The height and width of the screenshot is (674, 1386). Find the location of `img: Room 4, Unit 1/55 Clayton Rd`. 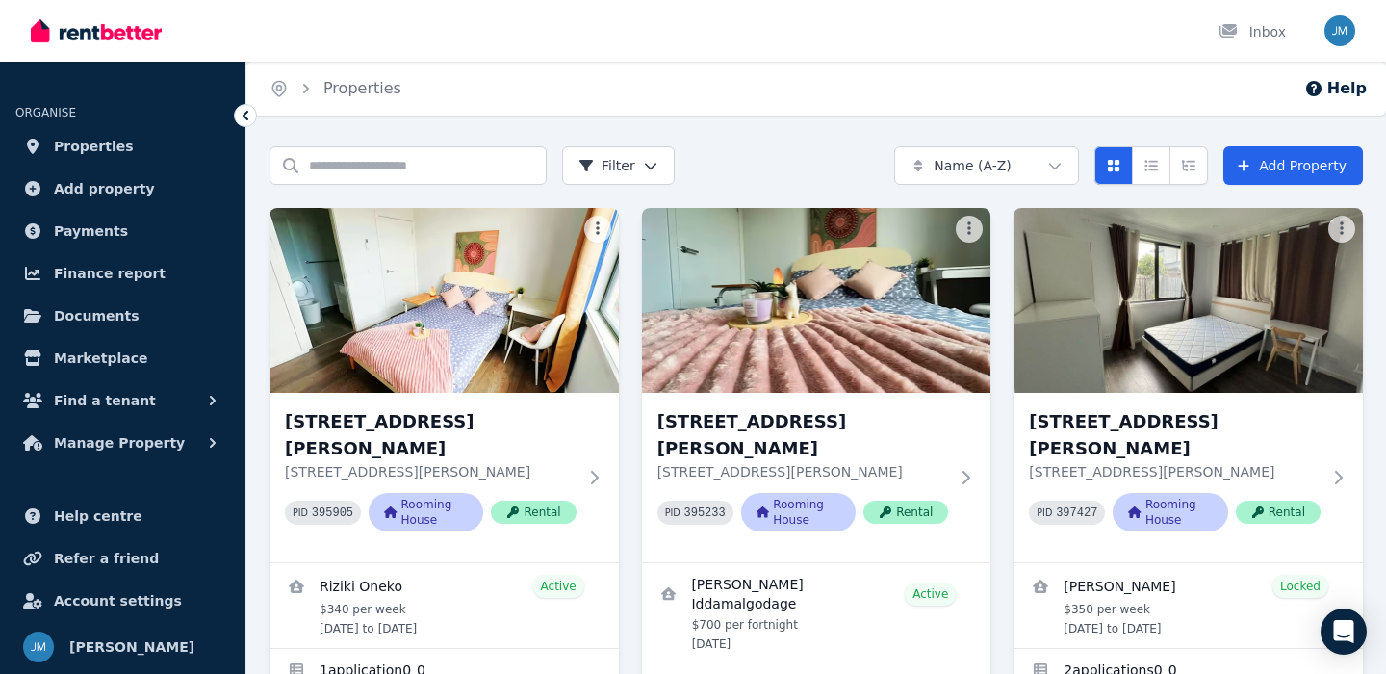

img: Room 4, Unit 1/55 Clayton Rd is located at coordinates (1188, 300).